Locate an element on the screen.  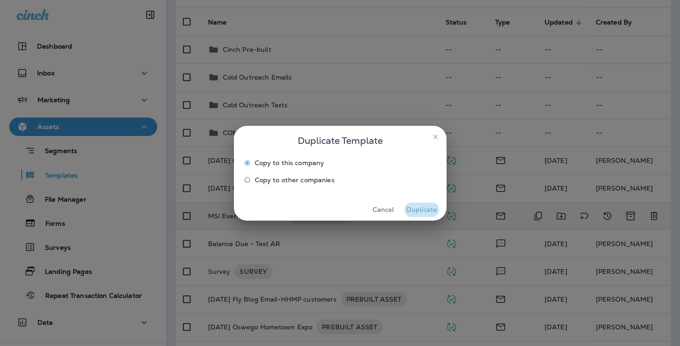
span: Copy to this company is located at coordinates (289, 163).